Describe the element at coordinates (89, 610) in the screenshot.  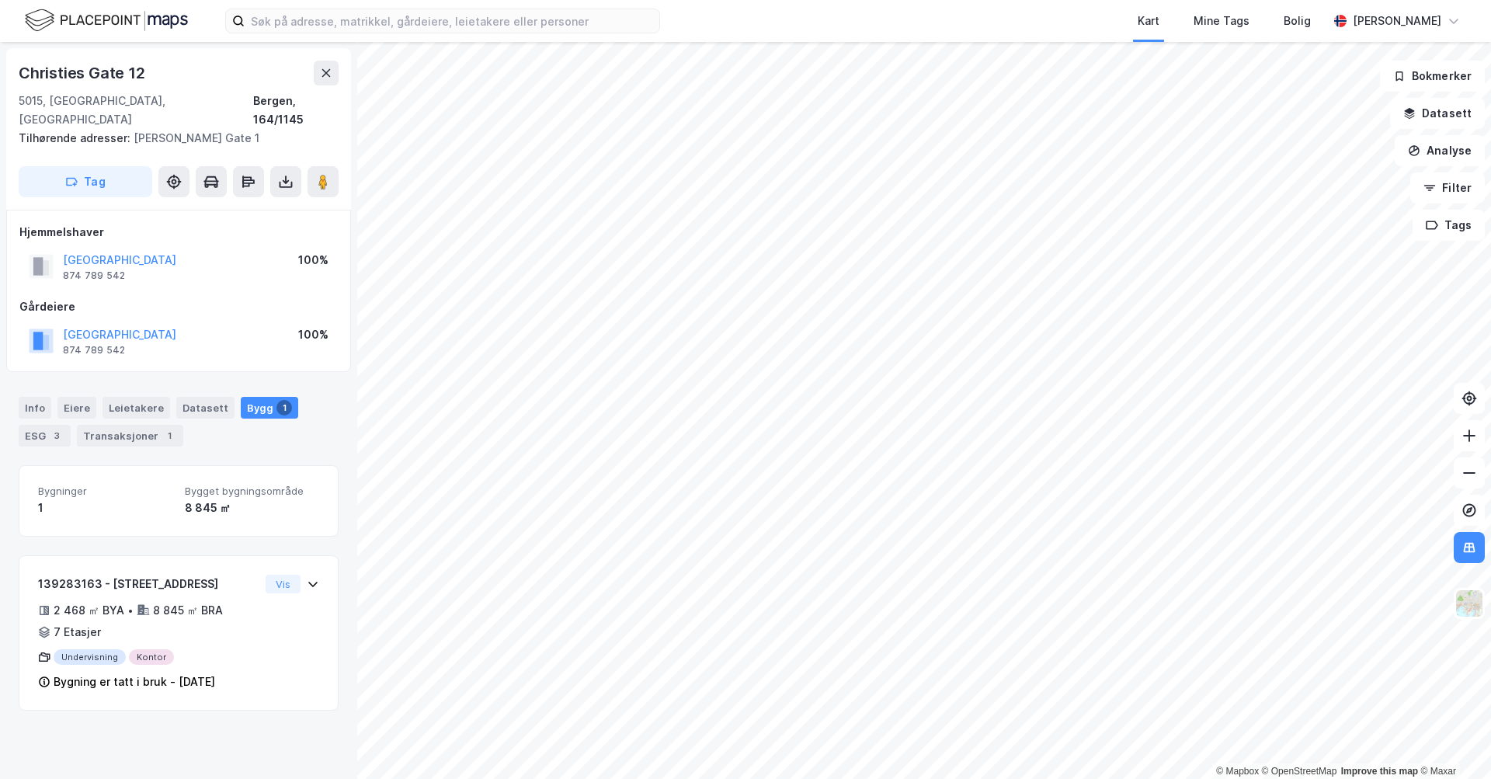
I see `div: 2 468 ㎡ BYA` at that location.